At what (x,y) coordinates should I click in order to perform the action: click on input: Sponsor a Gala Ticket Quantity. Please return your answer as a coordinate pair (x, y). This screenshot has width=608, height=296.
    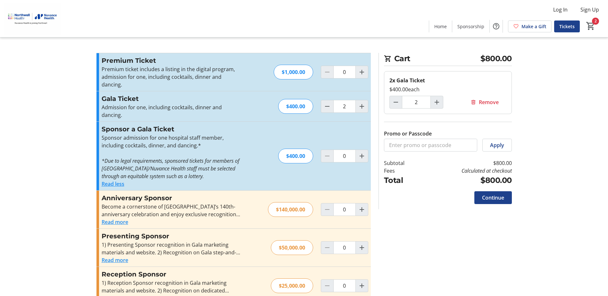
    Looking at the image, I should click on (345, 156).